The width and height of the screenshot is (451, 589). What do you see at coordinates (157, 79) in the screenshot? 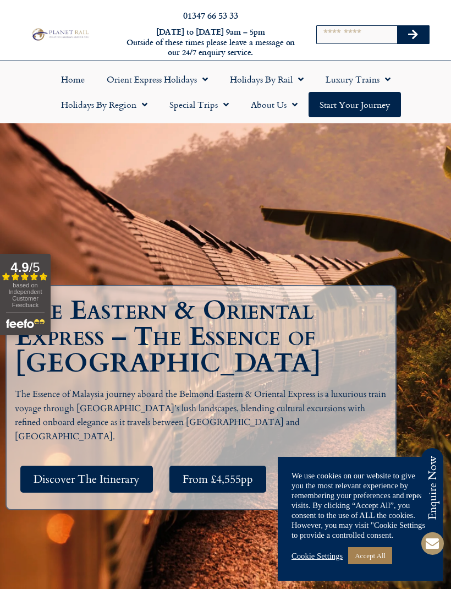
I see `a: Orient Express Holidays` at bounding box center [157, 79].